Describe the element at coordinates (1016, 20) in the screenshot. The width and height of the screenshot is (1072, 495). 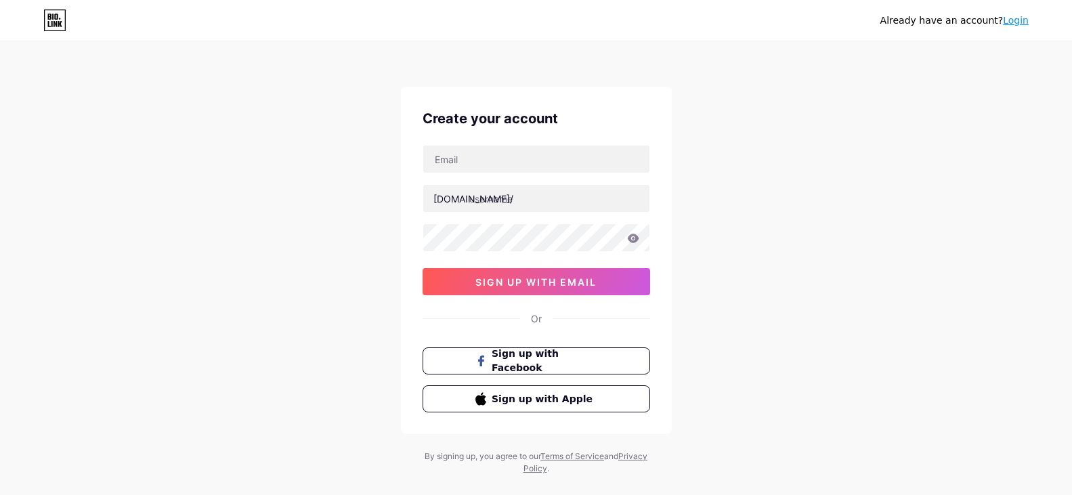
I see `a: Login` at that location.